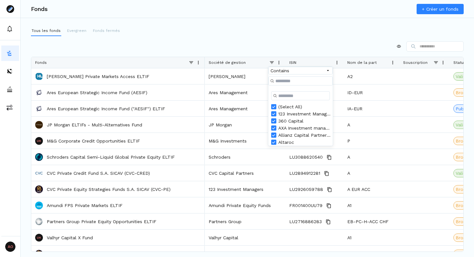 The width and height of the screenshot is (474, 257). I want to click on img: Amundi FPS Private Markets ELTIF, so click(39, 205).